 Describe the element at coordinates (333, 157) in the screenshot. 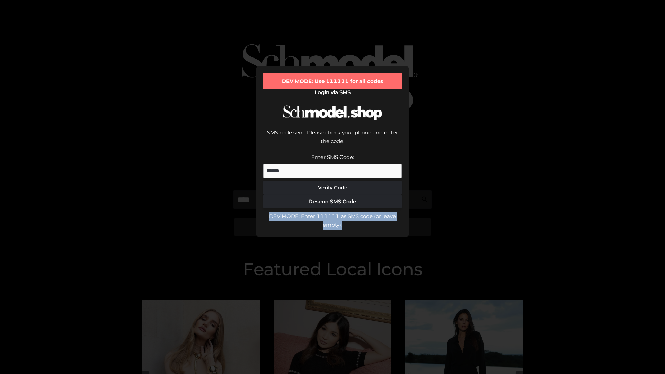

I see `label: Enter SMS Code:` at that location.